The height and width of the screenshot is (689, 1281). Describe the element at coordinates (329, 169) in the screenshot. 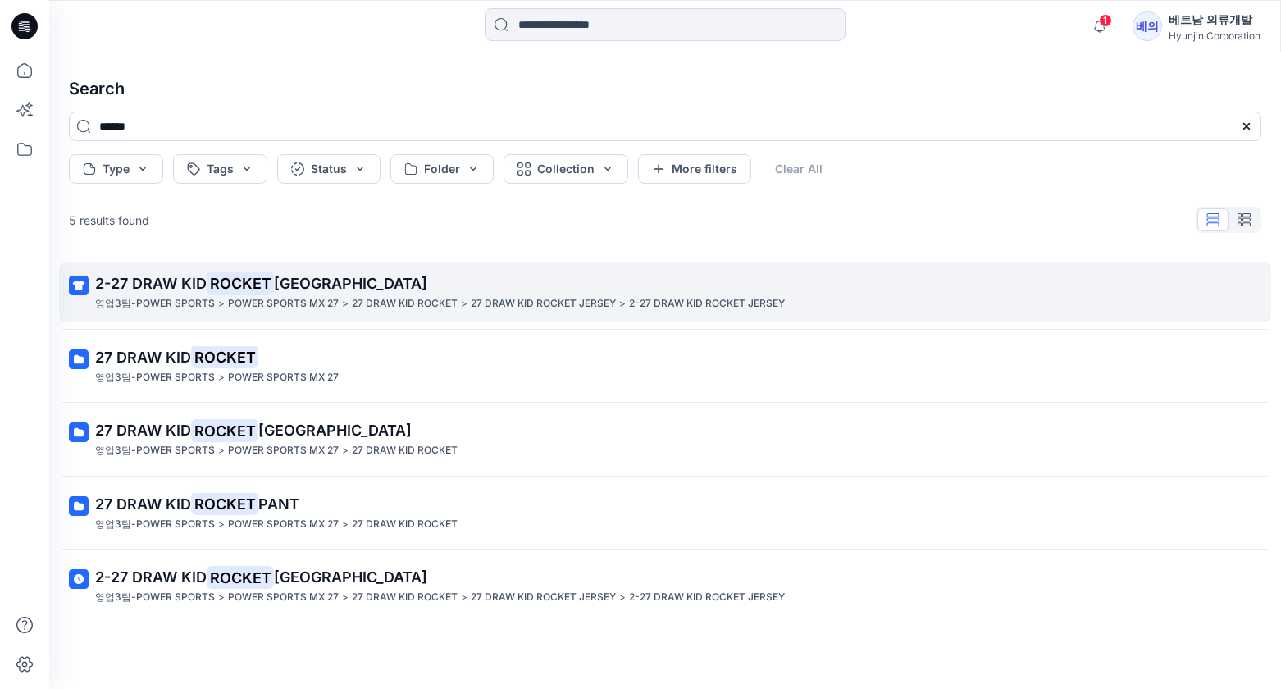

I see `button: Status` at that location.